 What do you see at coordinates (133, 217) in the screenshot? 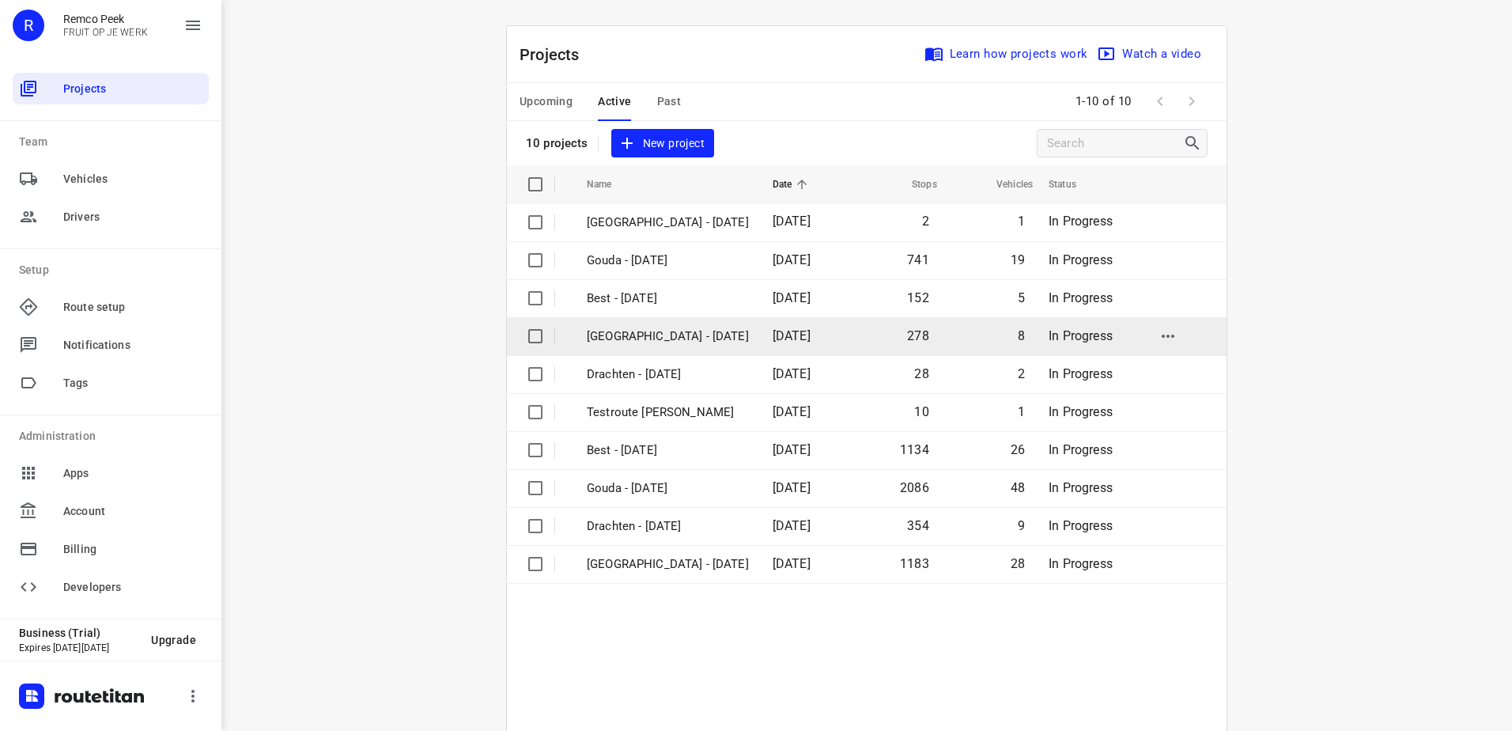
I see `span: Drivers` at bounding box center [133, 217].